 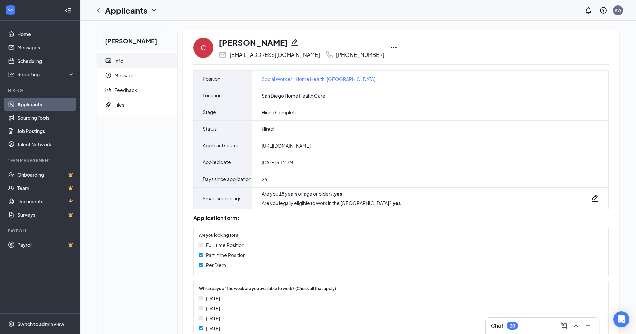 What do you see at coordinates (137, 90) in the screenshot?
I see `a: ReportFeedback` at bounding box center [137, 90].